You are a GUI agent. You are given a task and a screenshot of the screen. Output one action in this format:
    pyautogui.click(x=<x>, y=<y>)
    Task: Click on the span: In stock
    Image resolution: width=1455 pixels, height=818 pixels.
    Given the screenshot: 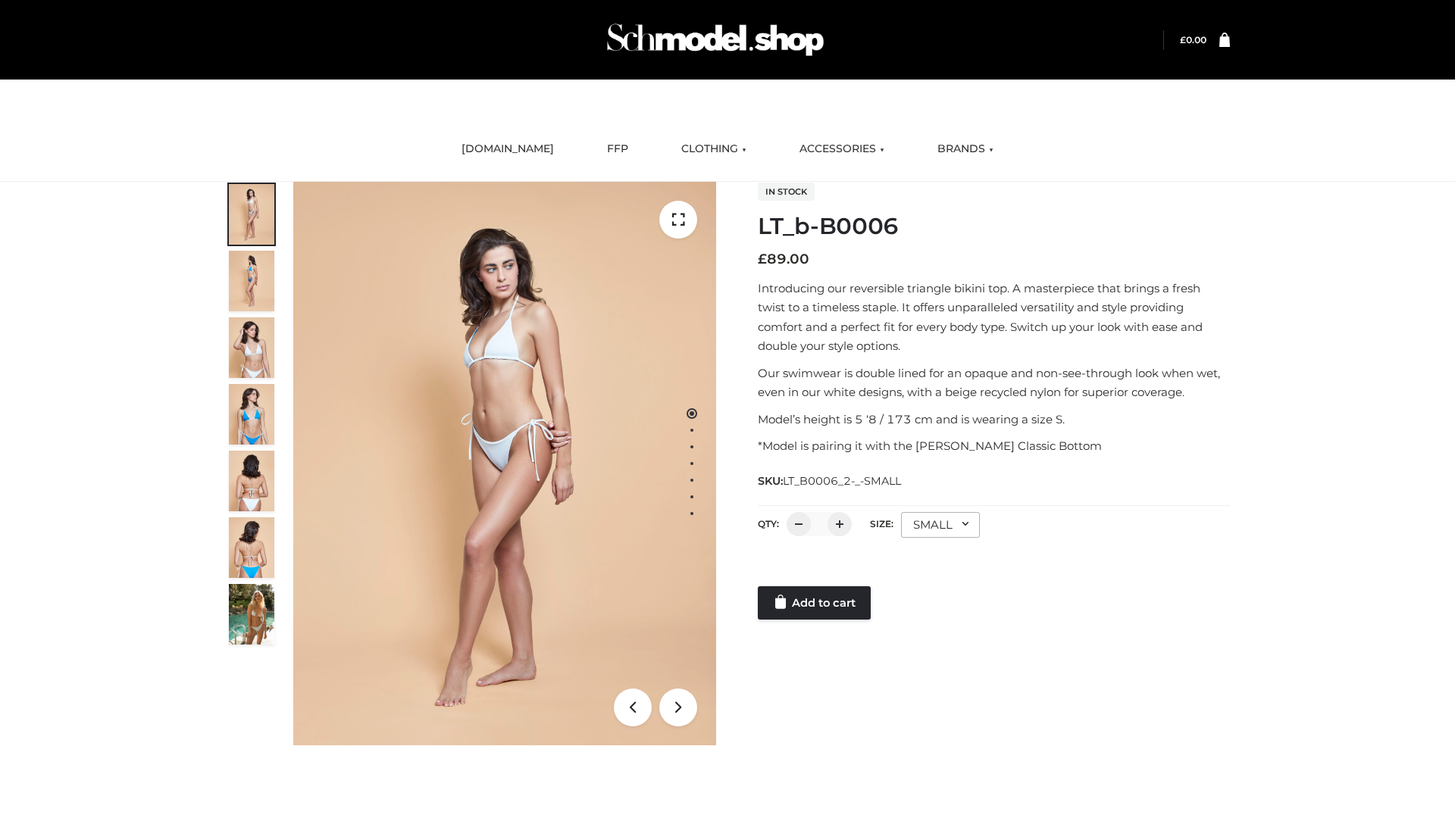 What is the action you would take?
    pyautogui.click(x=786, y=192)
    